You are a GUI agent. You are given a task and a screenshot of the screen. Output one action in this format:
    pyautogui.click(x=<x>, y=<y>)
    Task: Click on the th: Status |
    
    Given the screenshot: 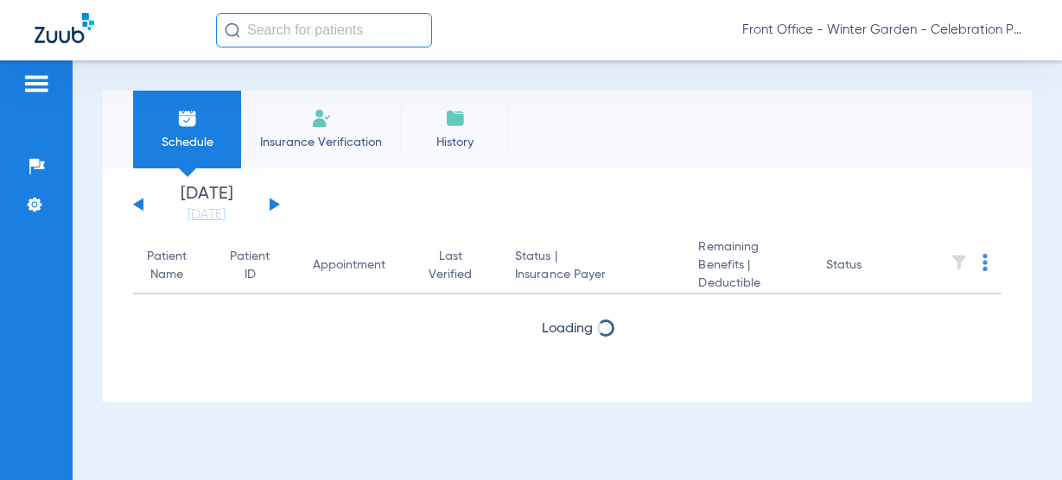 What is the action you would take?
    pyautogui.click(x=593, y=266)
    